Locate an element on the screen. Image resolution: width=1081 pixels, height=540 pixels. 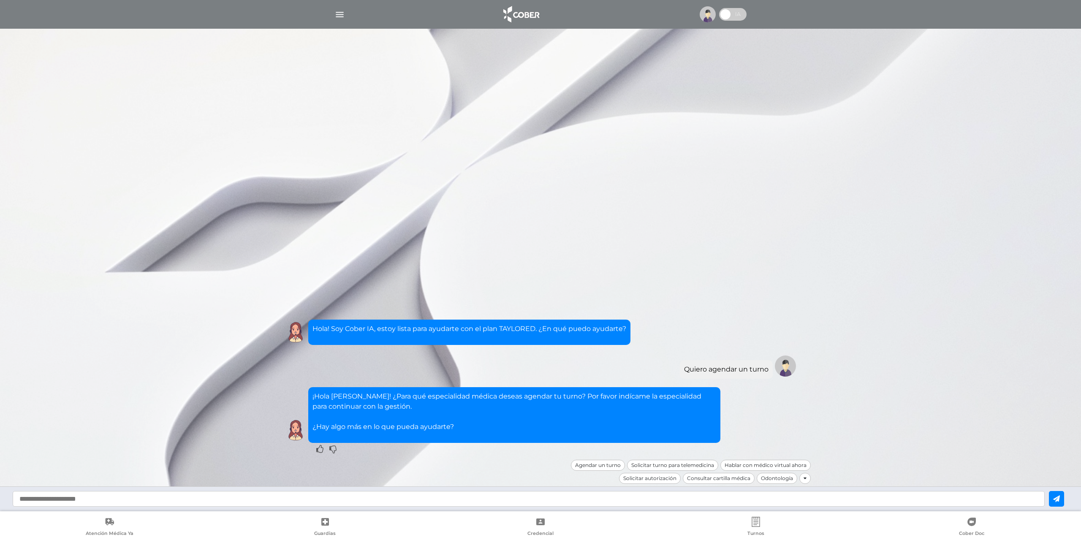
div: Solicitar turno para telemedicina is located at coordinates (673, 465).